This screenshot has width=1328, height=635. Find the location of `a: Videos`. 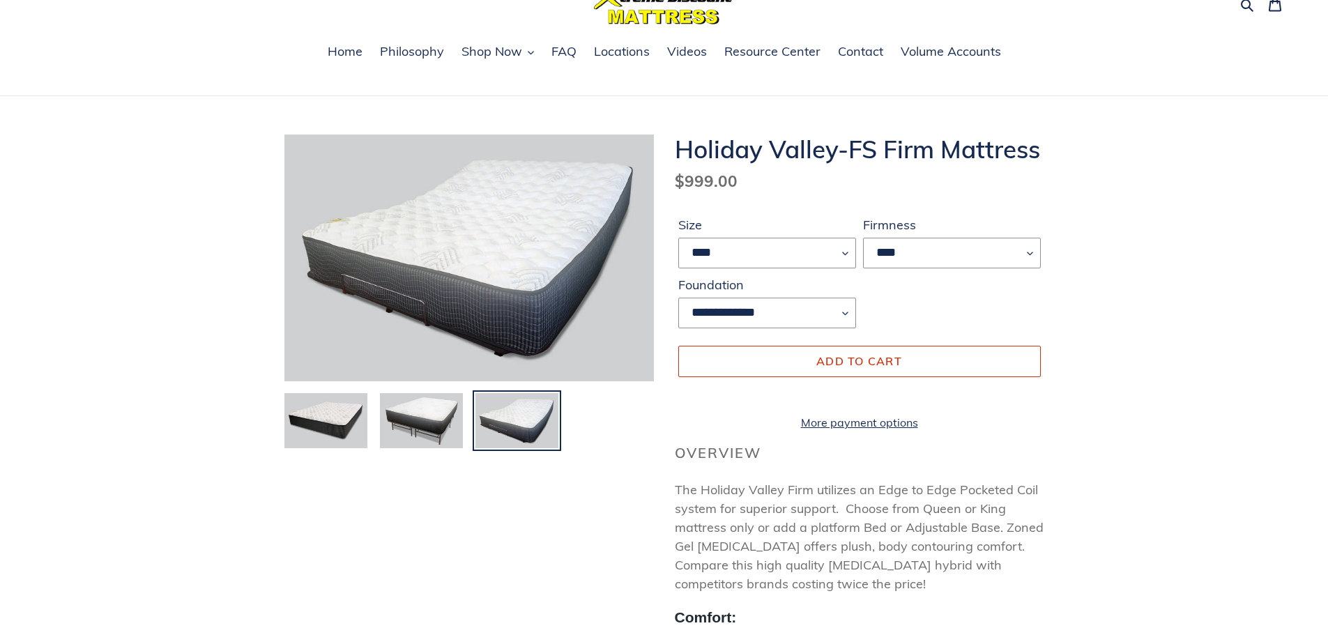

a: Videos is located at coordinates (687, 52).